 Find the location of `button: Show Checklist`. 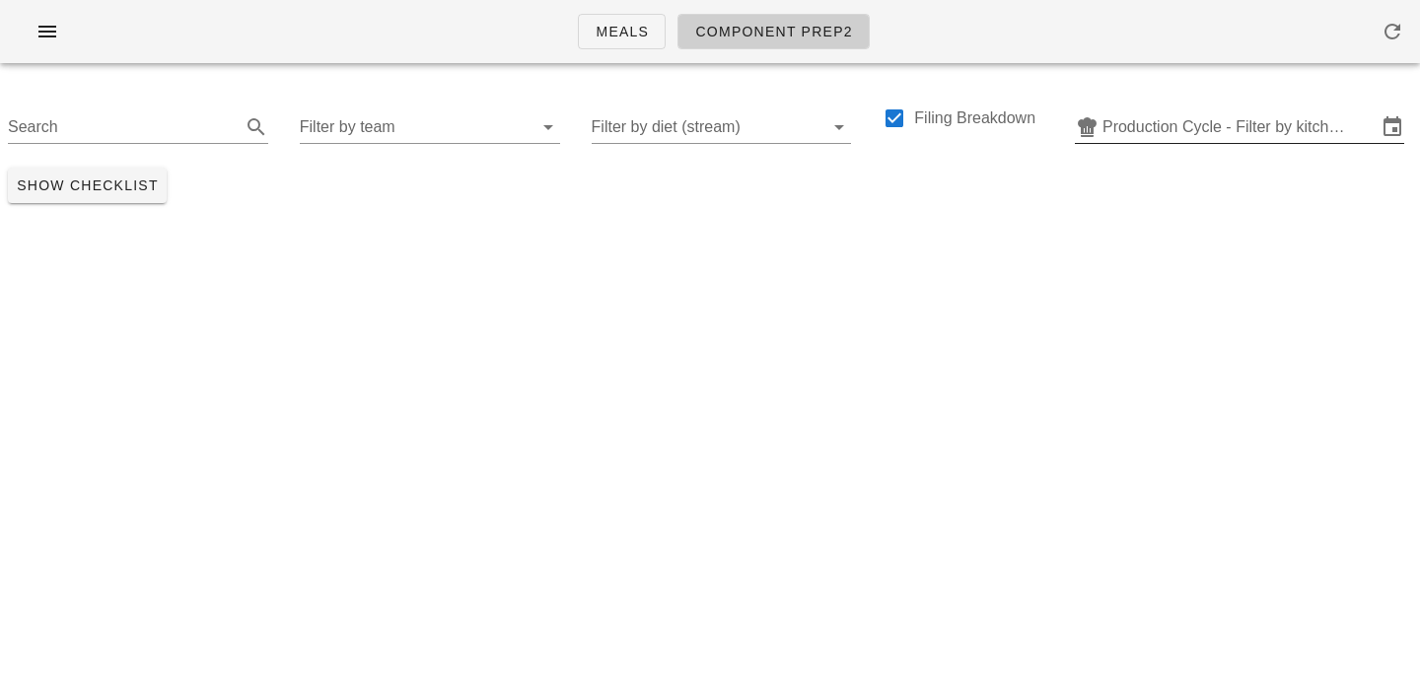

button: Show Checklist is located at coordinates (87, 185).